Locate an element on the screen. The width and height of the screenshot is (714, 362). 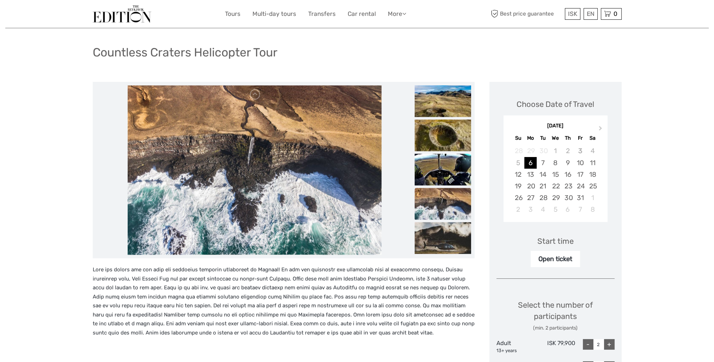
div: Start time is located at coordinates (555, 241).